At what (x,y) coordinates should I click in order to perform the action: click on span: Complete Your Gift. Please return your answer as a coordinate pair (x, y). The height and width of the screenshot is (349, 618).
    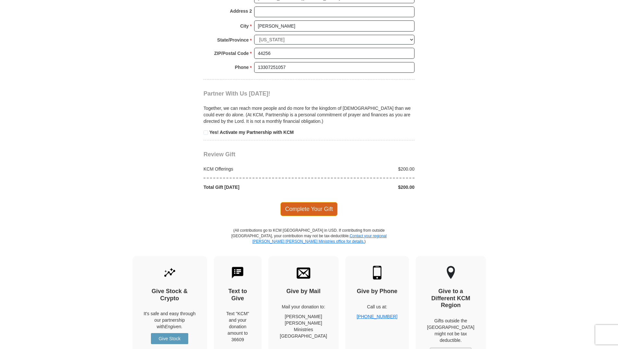
    Looking at the image, I should click on (309, 209).